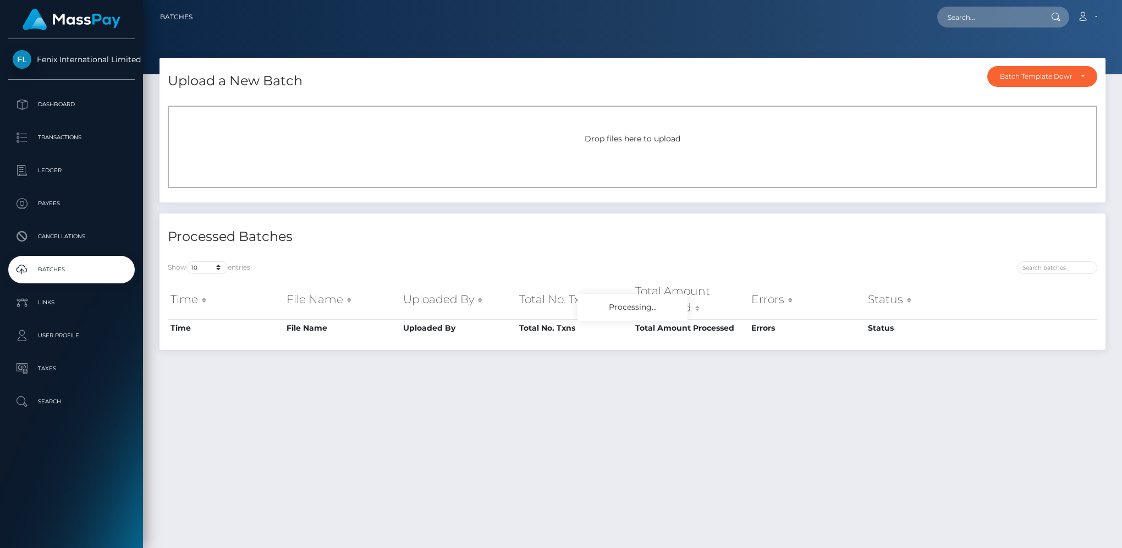 The width and height of the screenshot is (1122, 548). I want to click on a: User Profile, so click(72, 336).